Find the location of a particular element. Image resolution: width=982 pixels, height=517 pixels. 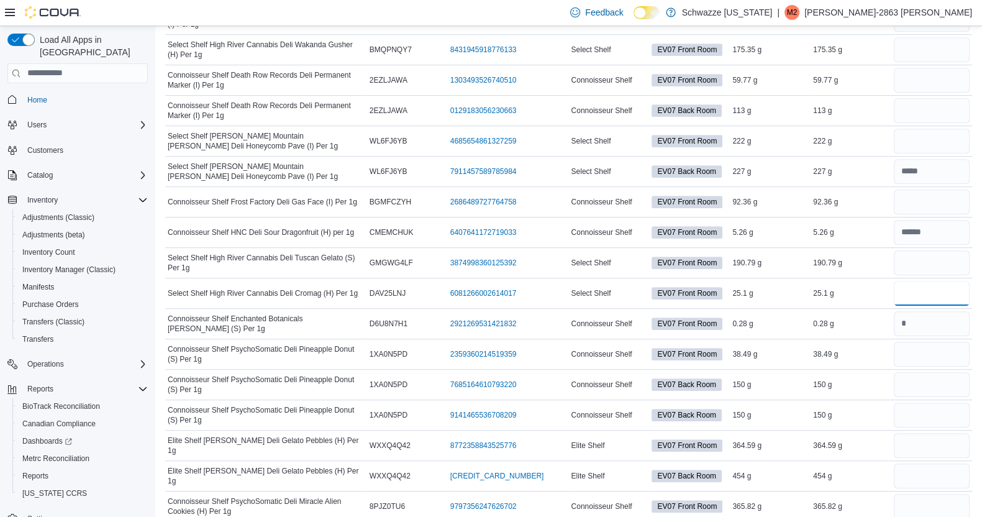

span: Inventory Count is located at coordinates (48, 252).